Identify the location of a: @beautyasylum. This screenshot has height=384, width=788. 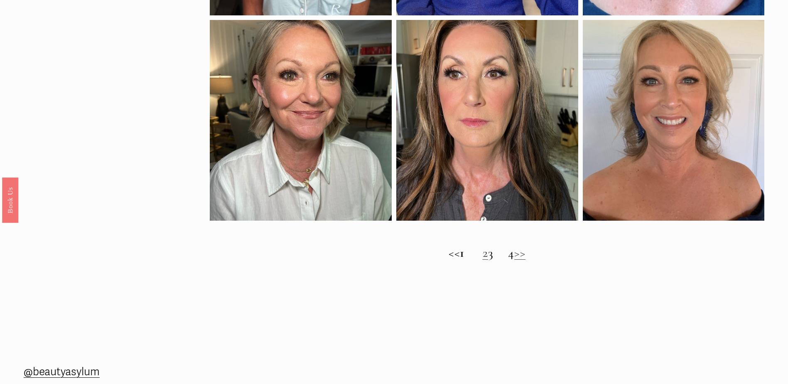
(61, 372).